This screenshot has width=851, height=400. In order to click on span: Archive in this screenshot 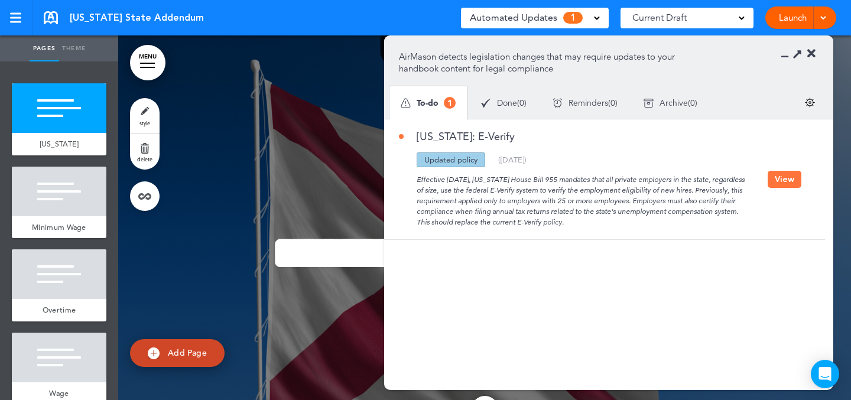, I will do `click(674, 103)`.